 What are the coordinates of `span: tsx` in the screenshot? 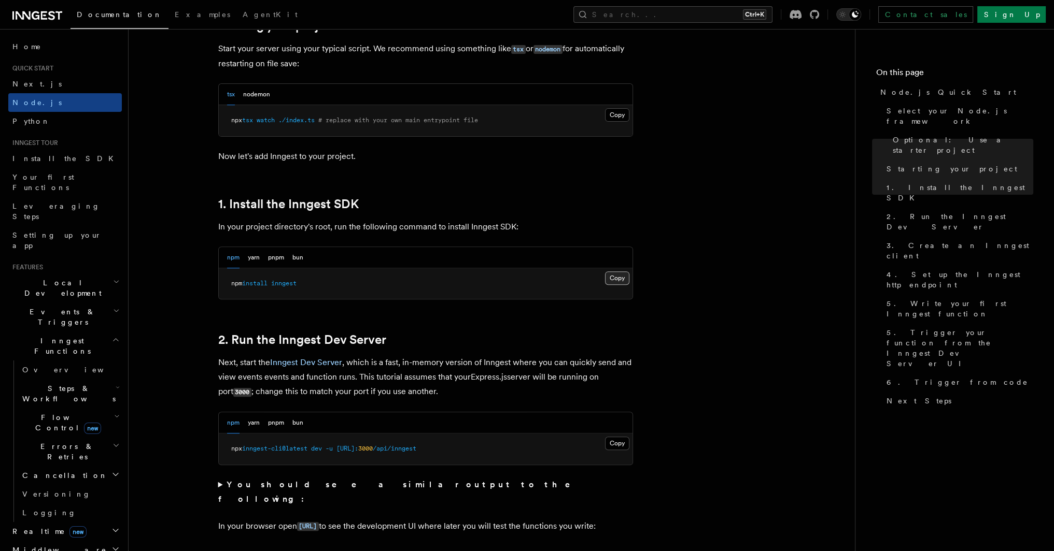 It's located at (247, 120).